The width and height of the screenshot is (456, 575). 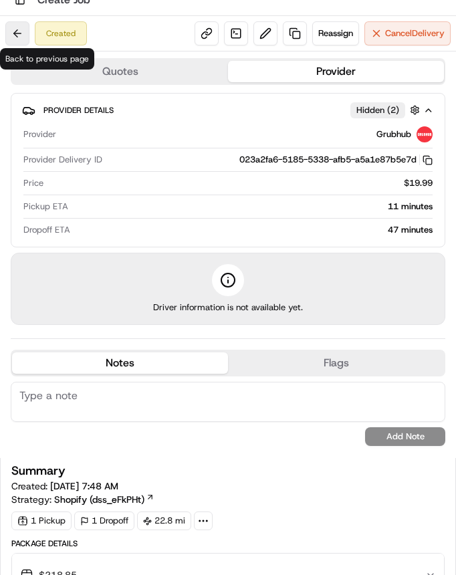 I want to click on div: 47 minutes, so click(x=254, y=230).